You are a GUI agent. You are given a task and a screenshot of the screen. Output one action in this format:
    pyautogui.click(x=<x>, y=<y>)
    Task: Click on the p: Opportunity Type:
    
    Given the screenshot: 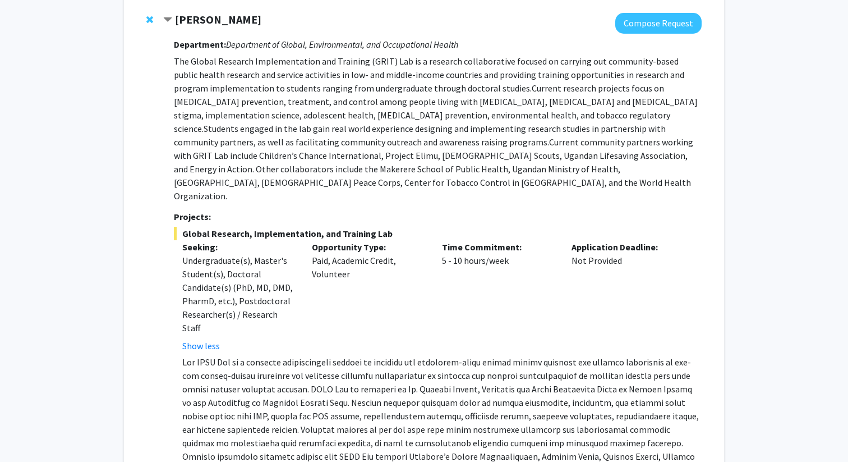 What is the action you would take?
    pyautogui.click(x=369, y=247)
    